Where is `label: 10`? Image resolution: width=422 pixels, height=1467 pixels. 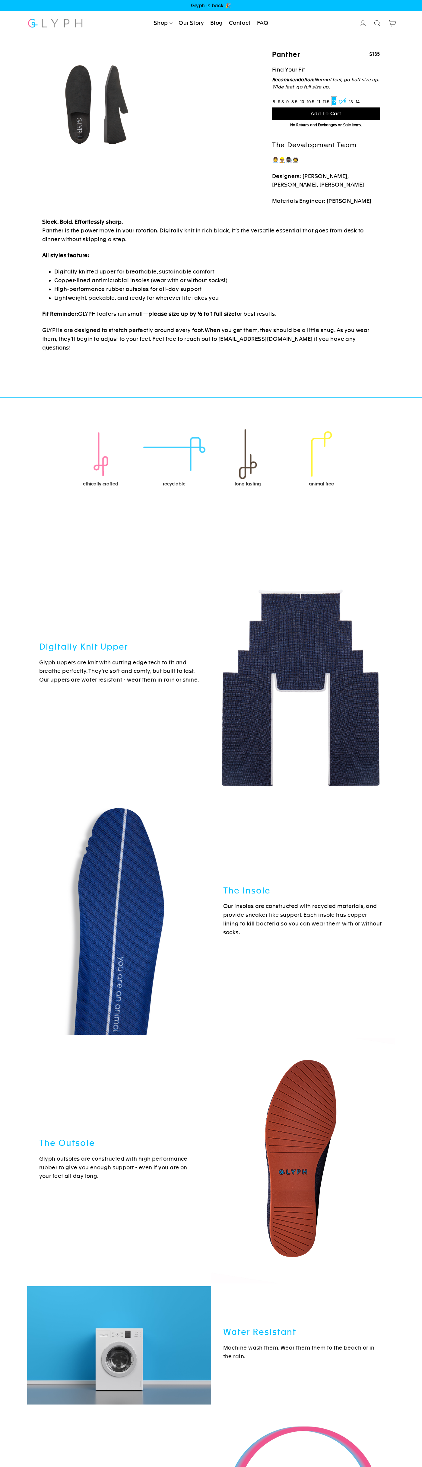
label: 10 is located at coordinates (302, 101).